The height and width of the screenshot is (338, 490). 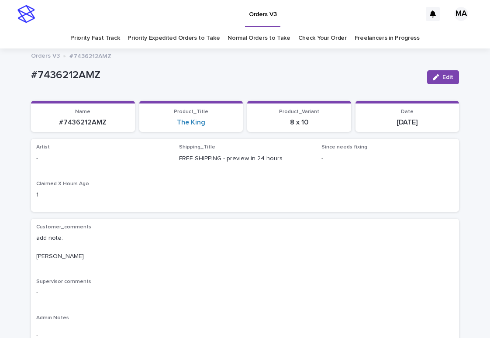 What do you see at coordinates (299, 122) in the screenshot?
I see `p: 8 x 10` at bounding box center [299, 122].